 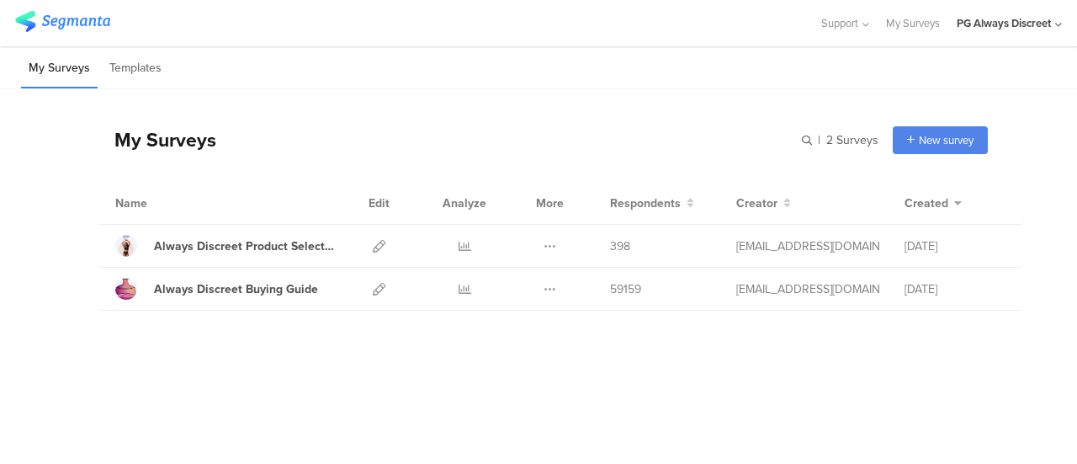 What do you see at coordinates (646, 203) in the screenshot?
I see `span: Respondents` at bounding box center [646, 203].